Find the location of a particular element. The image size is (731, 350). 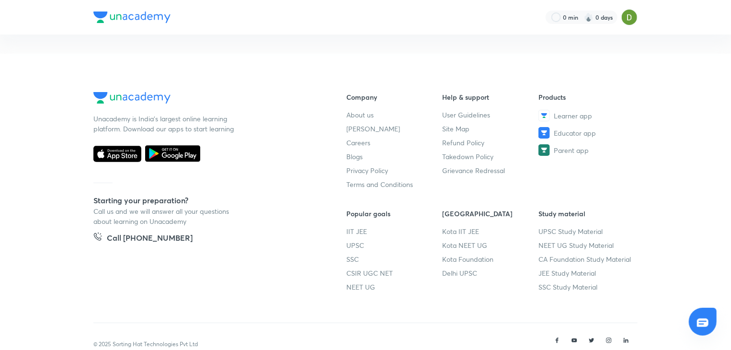

img: Educator app is located at coordinates (544, 133).